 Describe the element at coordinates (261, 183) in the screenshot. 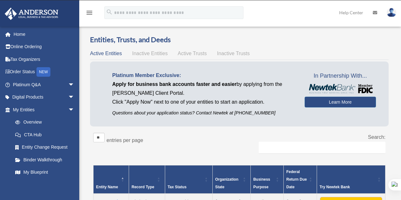

I see `span: Business Purpose` at that location.